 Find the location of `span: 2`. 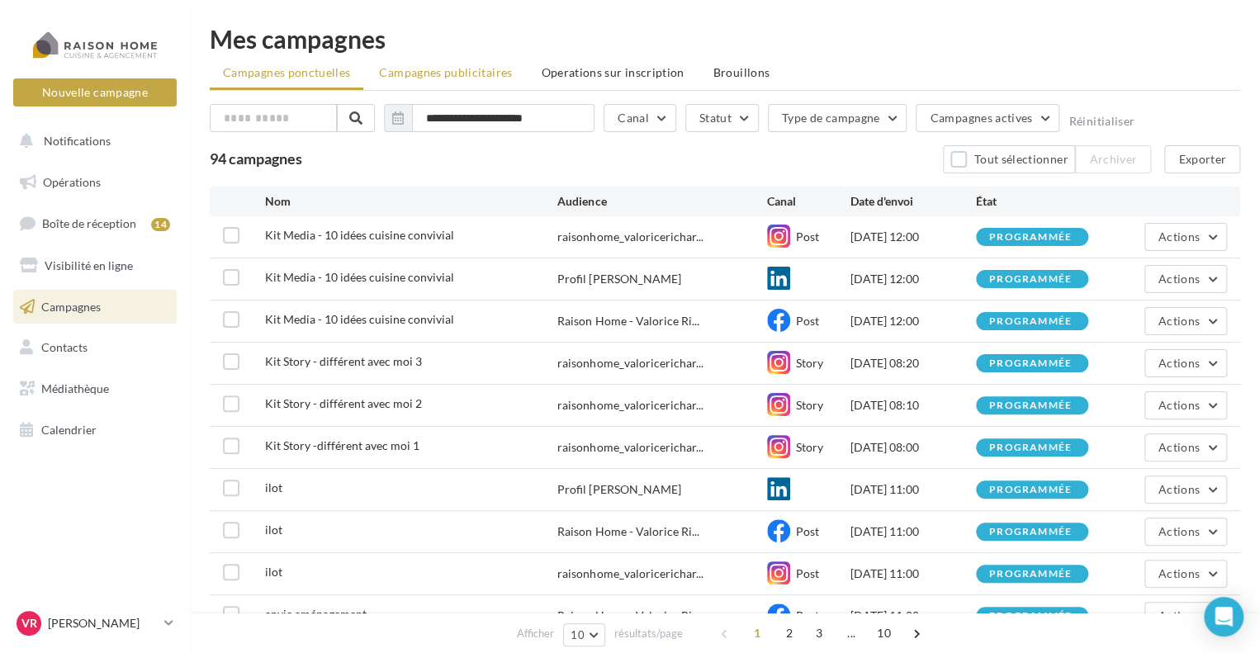

span: 2 is located at coordinates (789, 633).